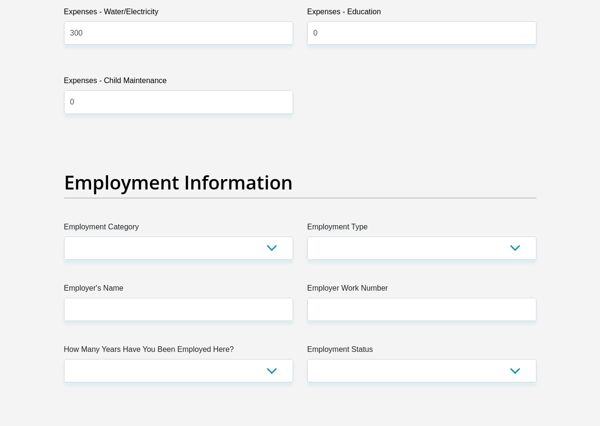 This screenshot has width=600, height=426. Describe the element at coordinates (178, 290) in the screenshot. I see `label: Employer's Name` at that location.